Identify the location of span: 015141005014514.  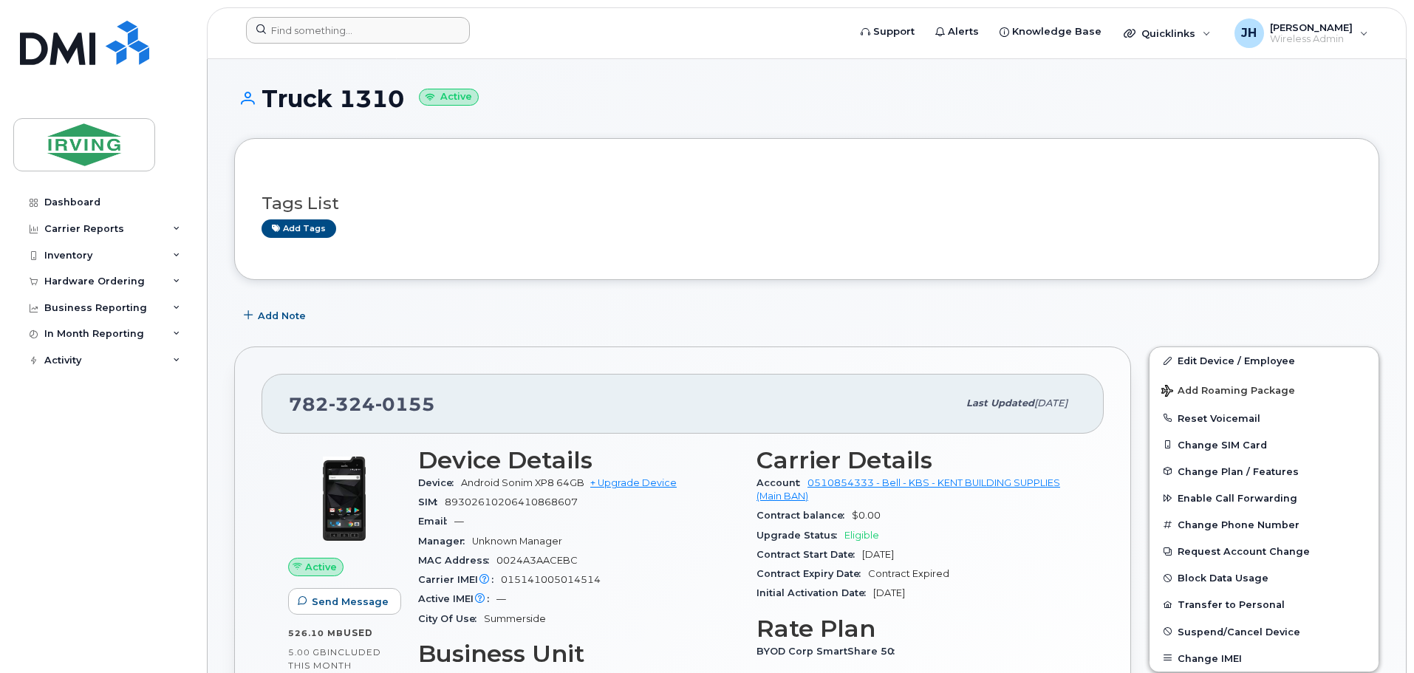
(550, 579).